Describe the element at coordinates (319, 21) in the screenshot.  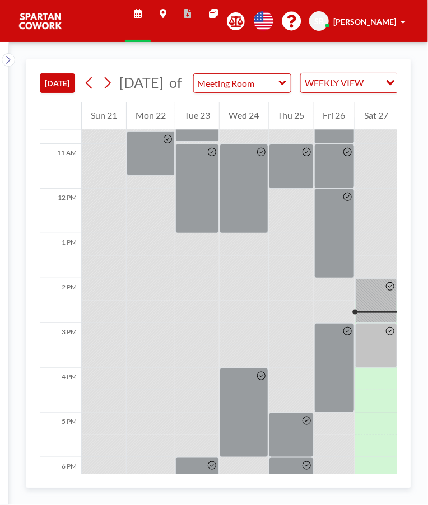
I see `span: SB` at that location.